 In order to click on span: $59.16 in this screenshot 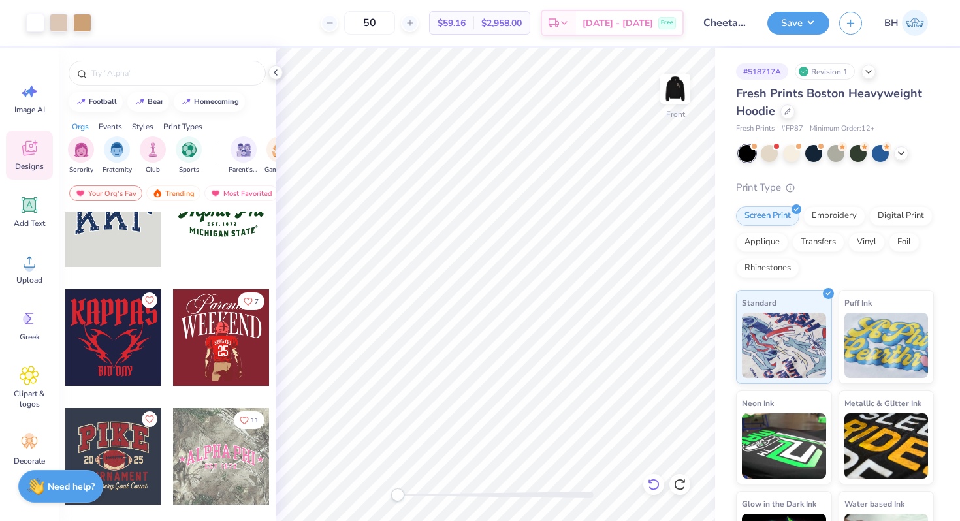, I will do `click(451, 23)`.